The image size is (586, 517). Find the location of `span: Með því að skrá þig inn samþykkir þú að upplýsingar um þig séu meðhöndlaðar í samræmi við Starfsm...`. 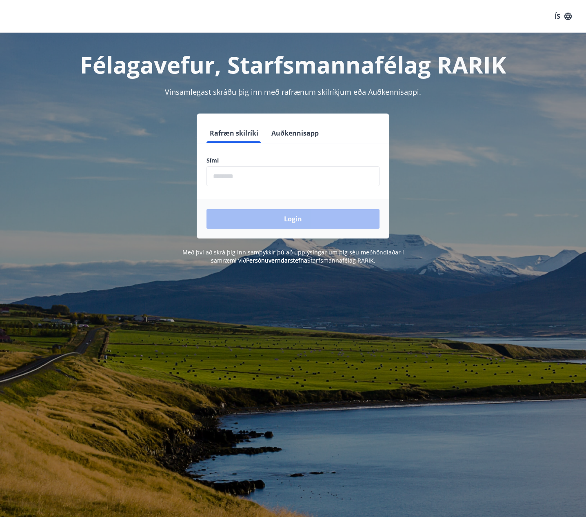

span: Með því að skrá þig inn samþykkir þú að upplýsingar um þig séu meðhöndlaðar í samræmi við Starfsm... is located at coordinates (293, 256).